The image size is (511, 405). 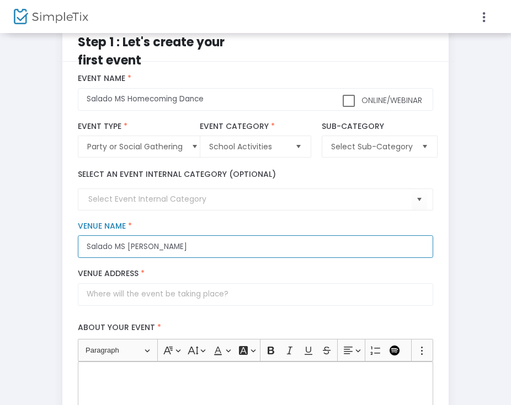 What do you see at coordinates (255, 246) in the screenshot?
I see `input: What is the name of this venue?` at bounding box center [255, 246].